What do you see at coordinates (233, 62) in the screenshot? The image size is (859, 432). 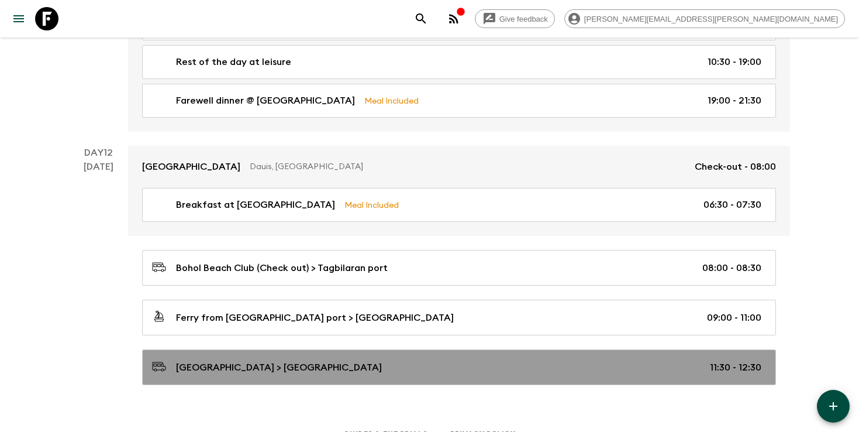 I see `p: Rest of the day at leisure` at bounding box center [233, 62].